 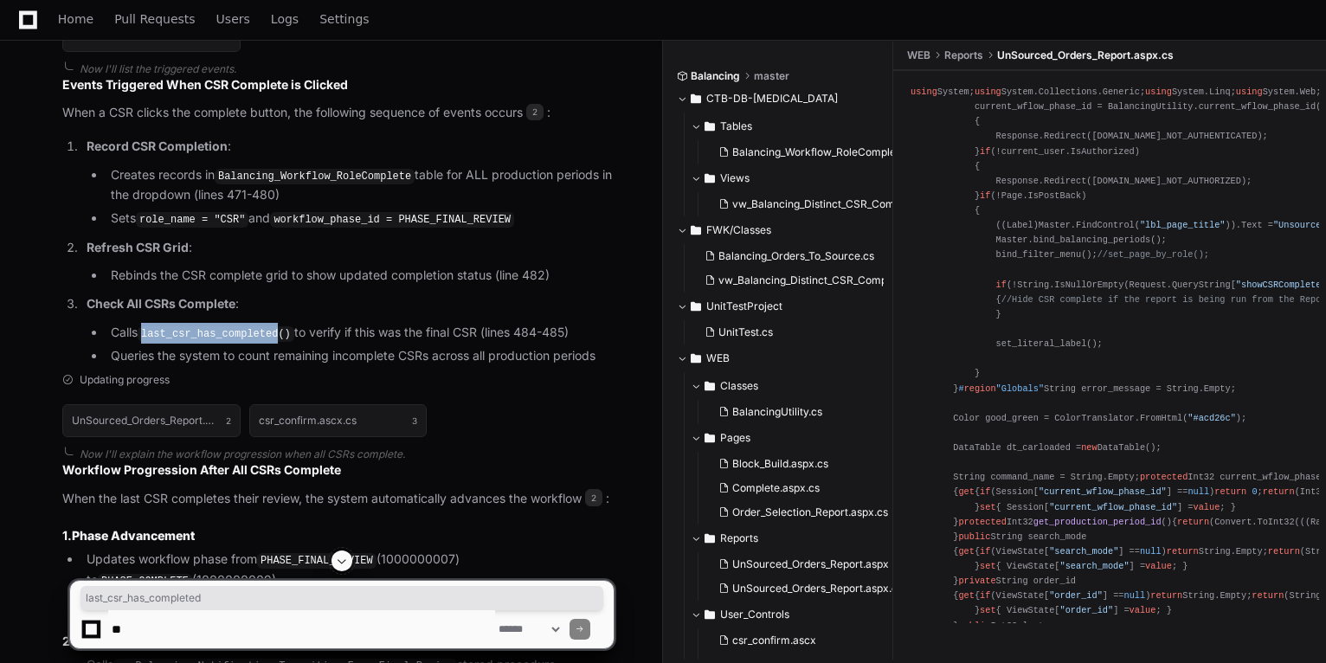 I want to click on span: Logs, so click(x=285, y=19).